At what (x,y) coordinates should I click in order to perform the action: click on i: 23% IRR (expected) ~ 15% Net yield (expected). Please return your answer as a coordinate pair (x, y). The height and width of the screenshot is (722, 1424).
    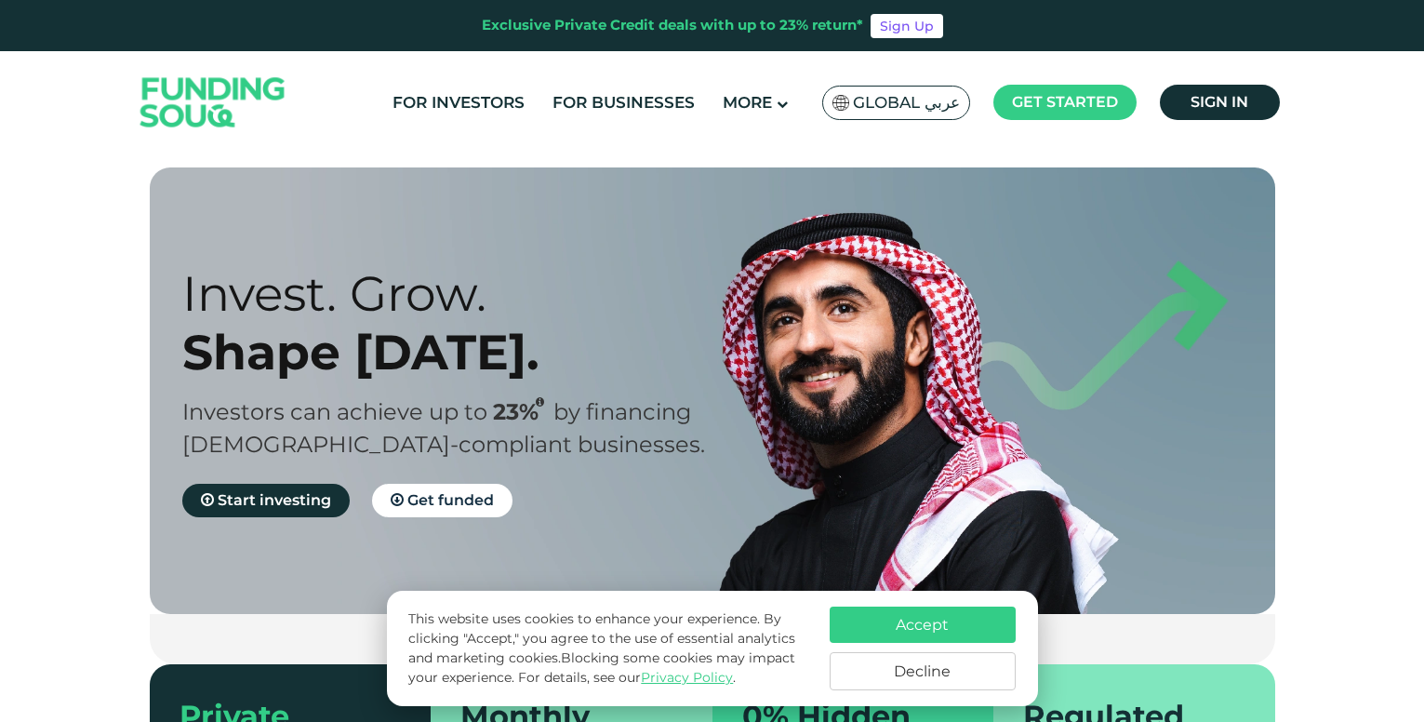
    Looking at the image, I should click on (539, 402).